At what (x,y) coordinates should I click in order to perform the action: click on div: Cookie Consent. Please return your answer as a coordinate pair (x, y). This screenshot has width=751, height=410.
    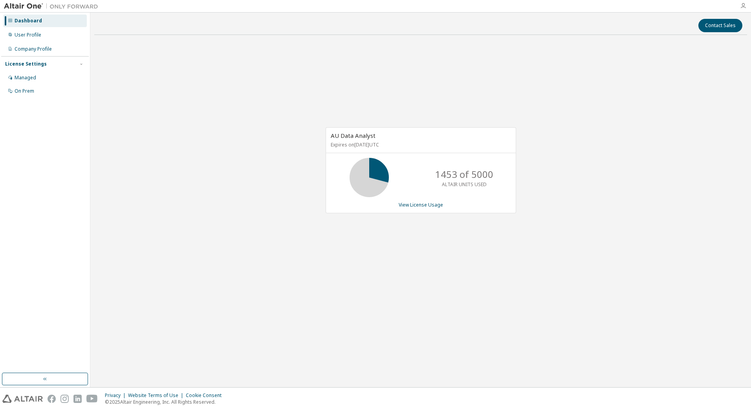
    Looking at the image, I should click on (206, 396).